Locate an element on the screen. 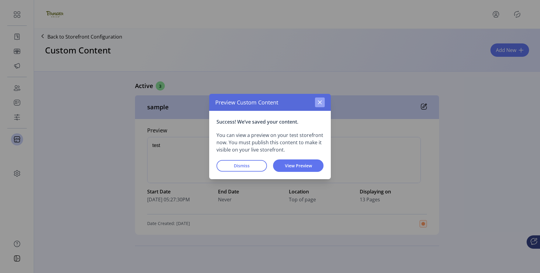 Image resolution: width=540 pixels, height=273 pixels. body: Rich Text Area. Press ALT-0 for help. is located at coordinates (136, 8).